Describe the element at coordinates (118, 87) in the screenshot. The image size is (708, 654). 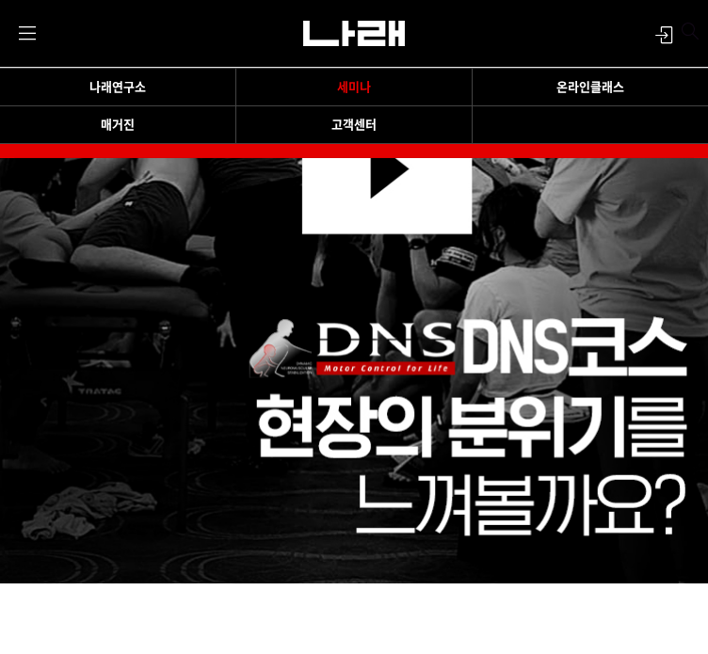
I see `span: 나래연구소` at that location.